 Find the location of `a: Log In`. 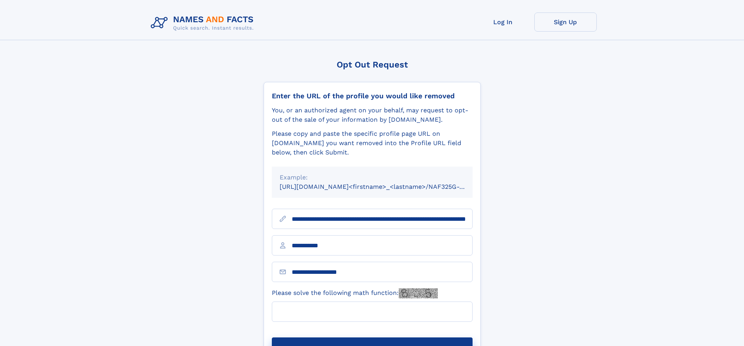

a: Log In is located at coordinates (503, 22).